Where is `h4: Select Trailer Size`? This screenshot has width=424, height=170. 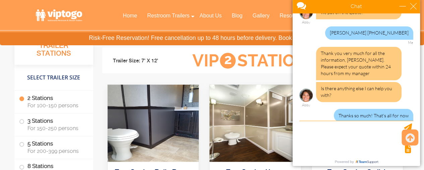
h4: Select Trailer Size is located at coordinates (54, 77).